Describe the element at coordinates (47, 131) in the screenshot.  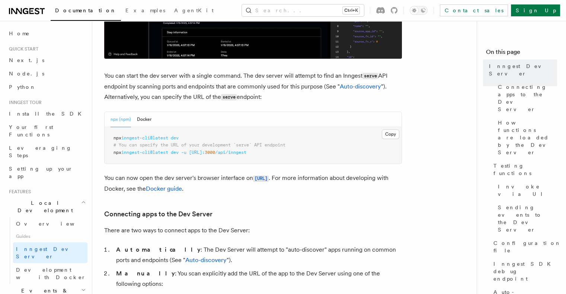
I see `a: Your first Functions` at that location.